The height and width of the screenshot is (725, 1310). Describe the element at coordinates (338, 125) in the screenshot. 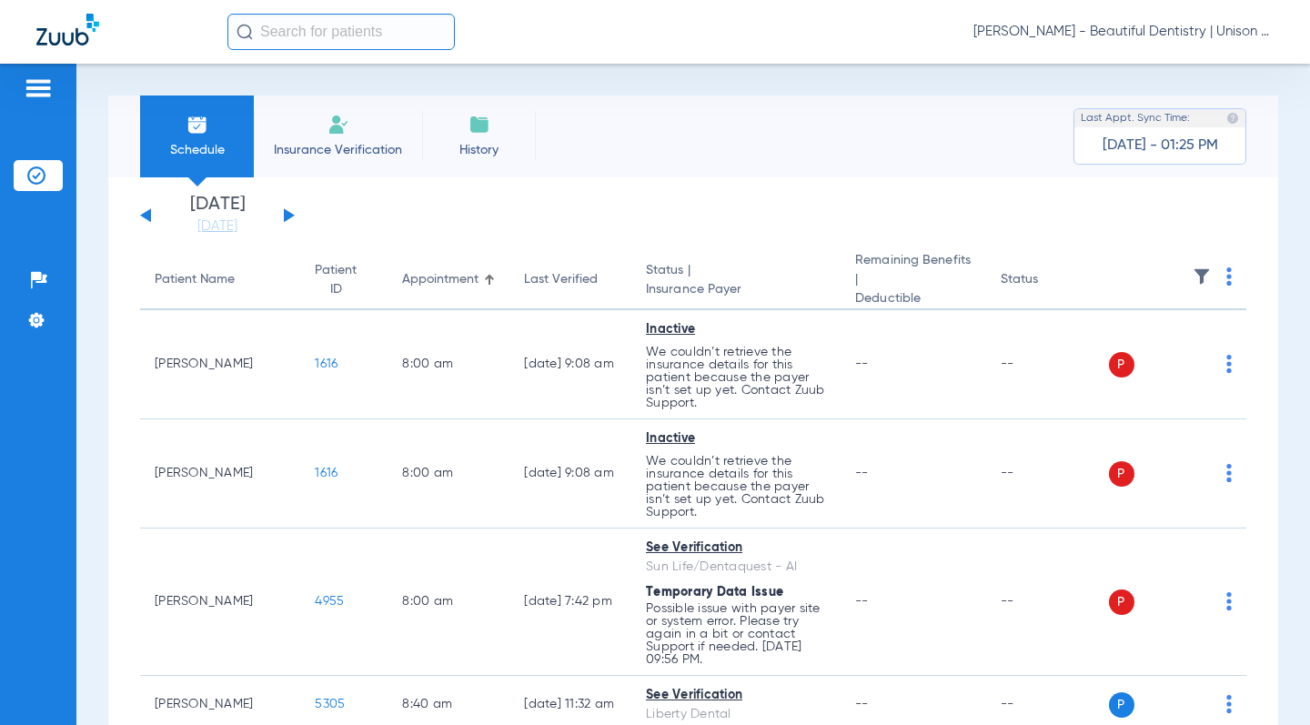

I see `img: Manual Insurance Verification` at that location.